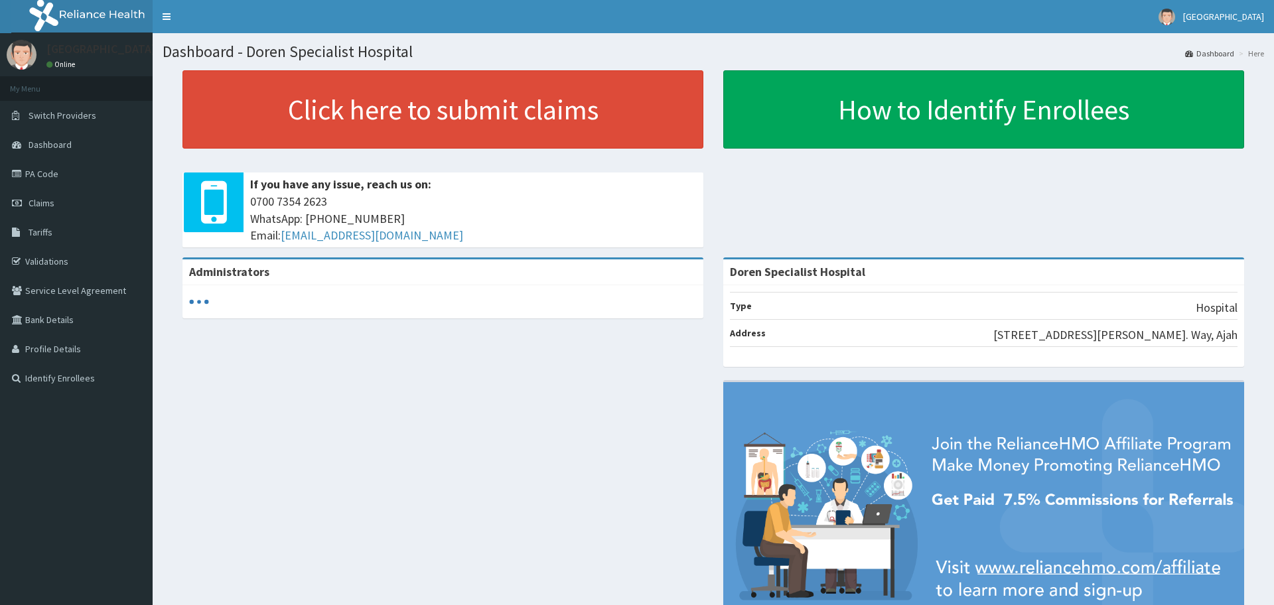  I want to click on b: Address, so click(748, 333).